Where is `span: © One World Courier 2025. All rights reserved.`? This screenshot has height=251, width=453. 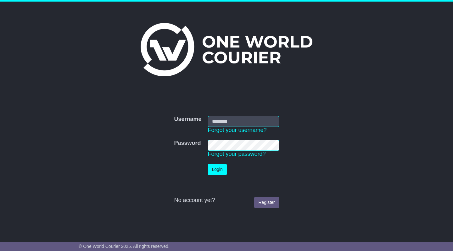
span: © One World Courier 2025. All rights reserved. is located at coordinates (124, 247).